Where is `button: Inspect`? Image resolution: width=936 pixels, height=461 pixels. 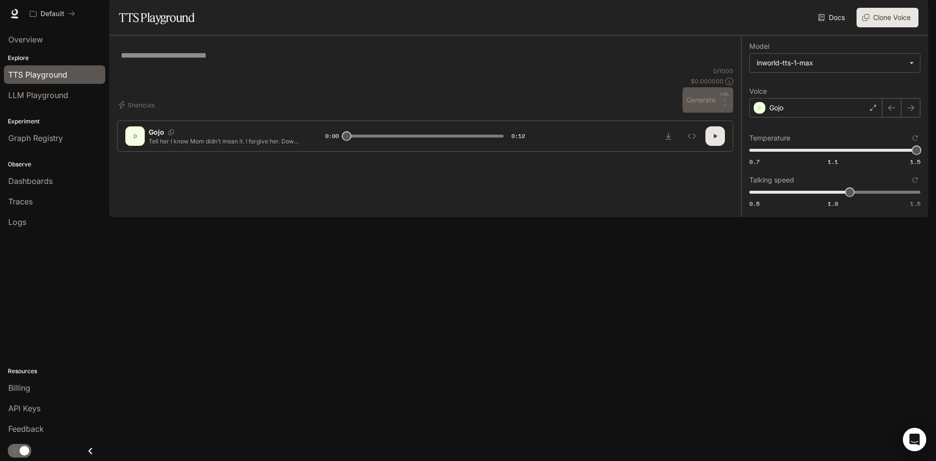 button: Inspect is located at coordinates (692, 136).